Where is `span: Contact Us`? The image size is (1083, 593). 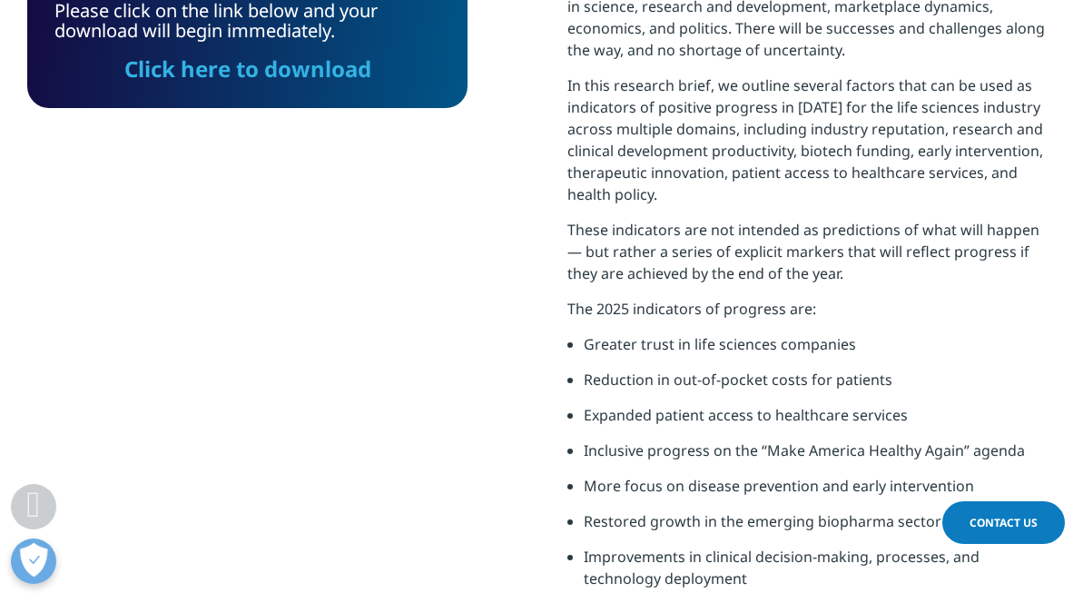 span: Contact Us is located at coordinates (1003, 522).